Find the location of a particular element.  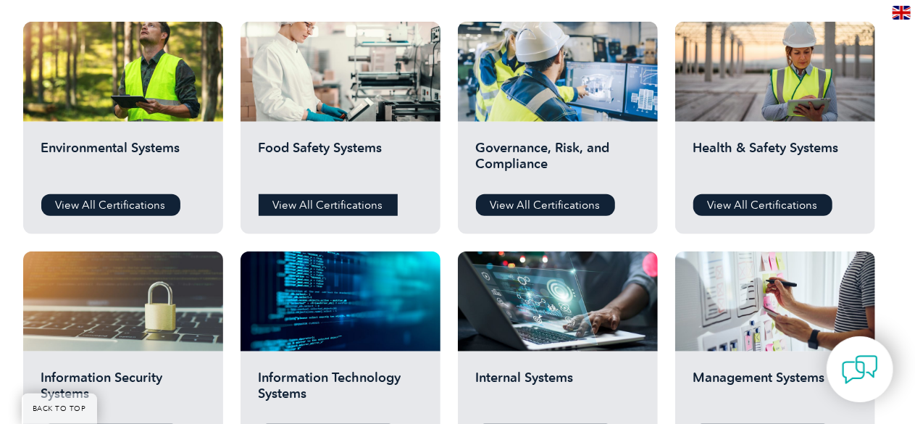

a: BACK TO TOP is located at coordinates (59, 409).